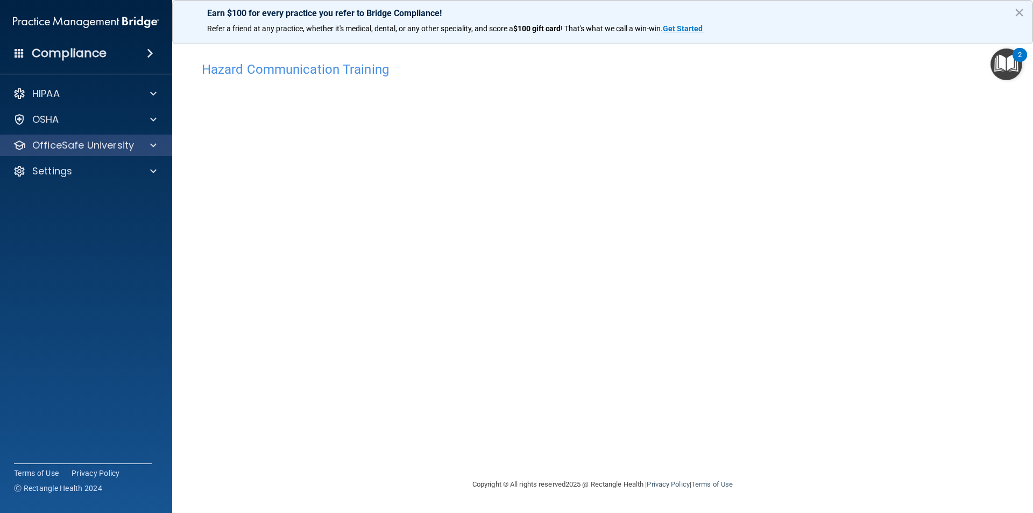 Image resolution: width=1033 pixels, height=513 pixels. What do you see at coordinates (602, 484) in the screenshot?
I see `div: Copyright © All rights reserved 2025 @ Rectangle Health | |` at bounding box center [602, 484].